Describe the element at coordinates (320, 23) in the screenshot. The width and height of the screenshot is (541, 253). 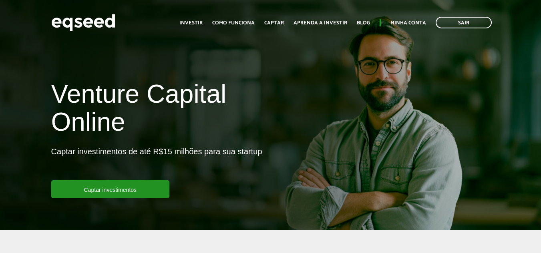
I see `a: Aprenda a investir` at that location.